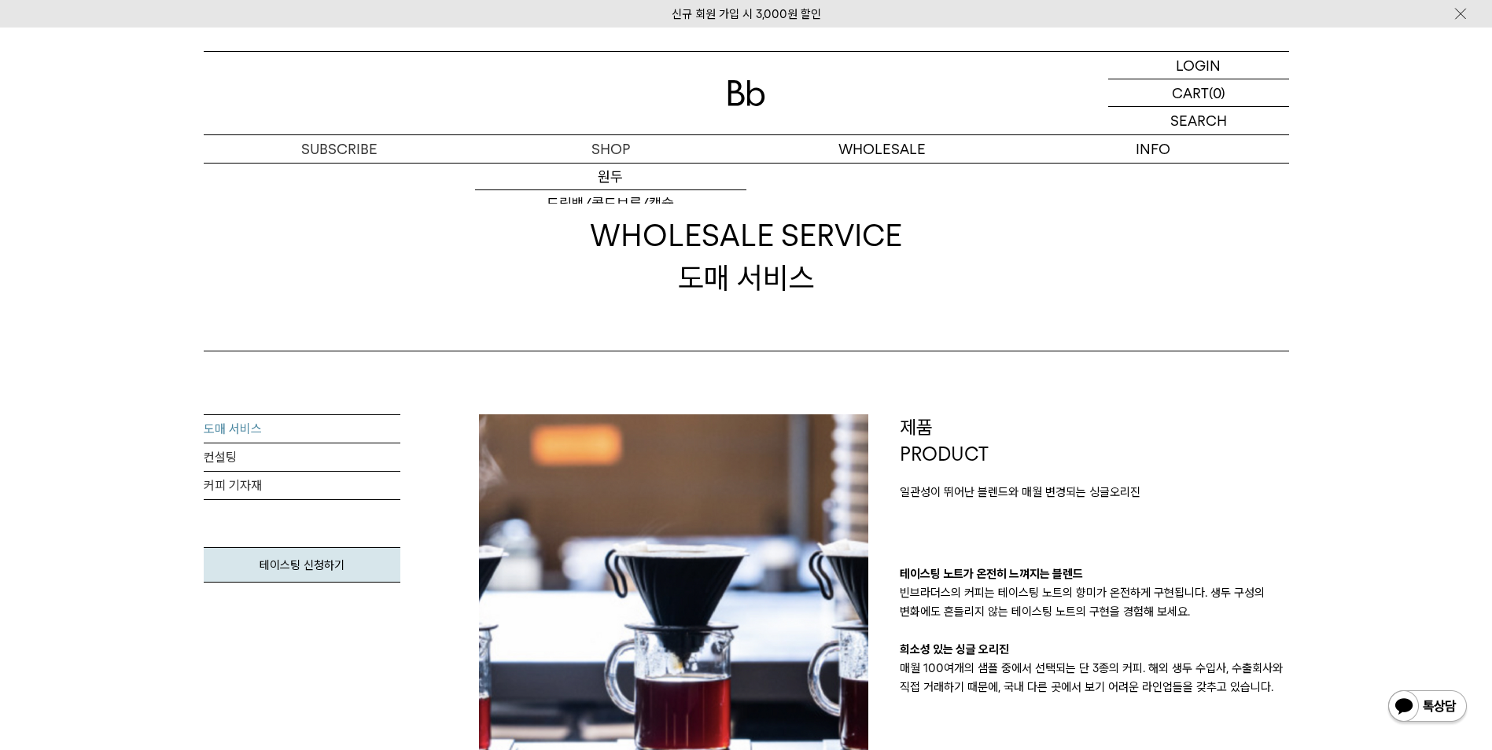 This screenshot has height=750, width=1492. Describe the element at coordinates (302, 486) in the screenshot. I see `a: 커피 기자재` at that location.